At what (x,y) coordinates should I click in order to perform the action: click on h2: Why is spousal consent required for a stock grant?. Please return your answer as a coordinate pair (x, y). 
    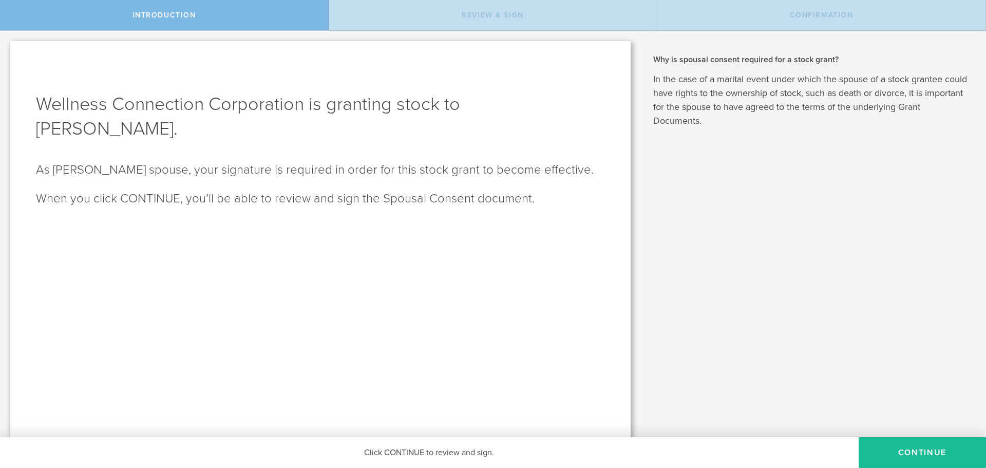
    Looking at the image, I should click on (812, 60).